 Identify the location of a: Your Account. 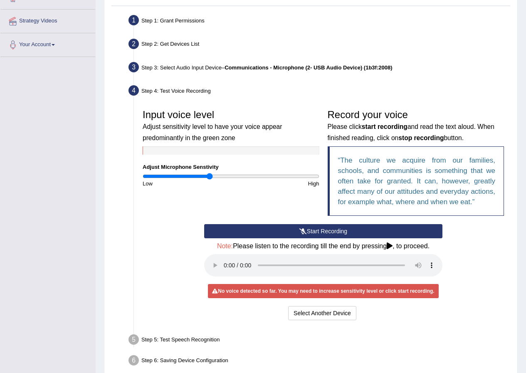
(48, 44).